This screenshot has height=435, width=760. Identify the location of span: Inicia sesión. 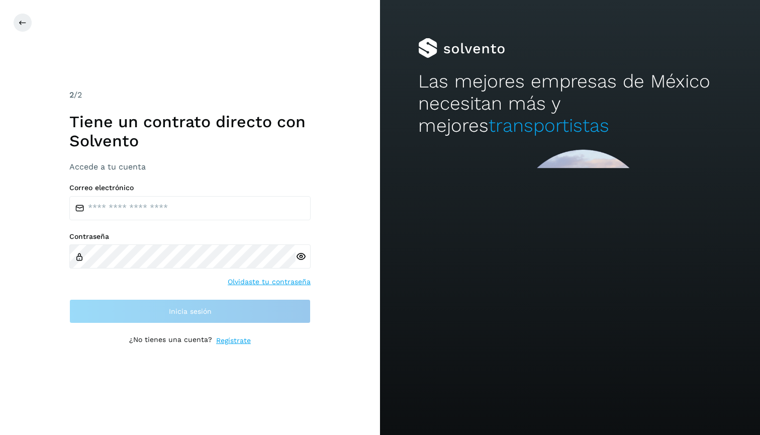
(190, 311).